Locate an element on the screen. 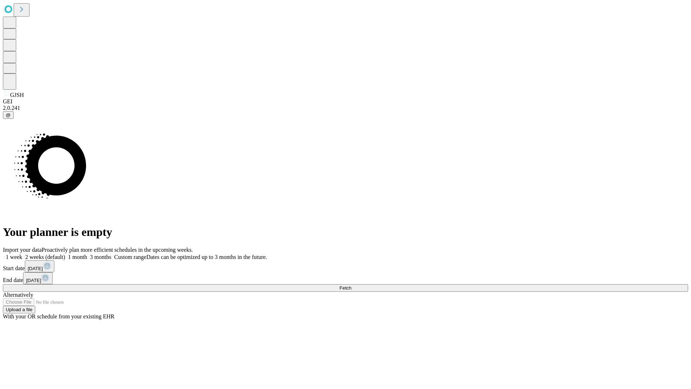 Image resolution: width=691 pixels, height=389 pixels. span: 1 month is located at coordinates (77, 257).